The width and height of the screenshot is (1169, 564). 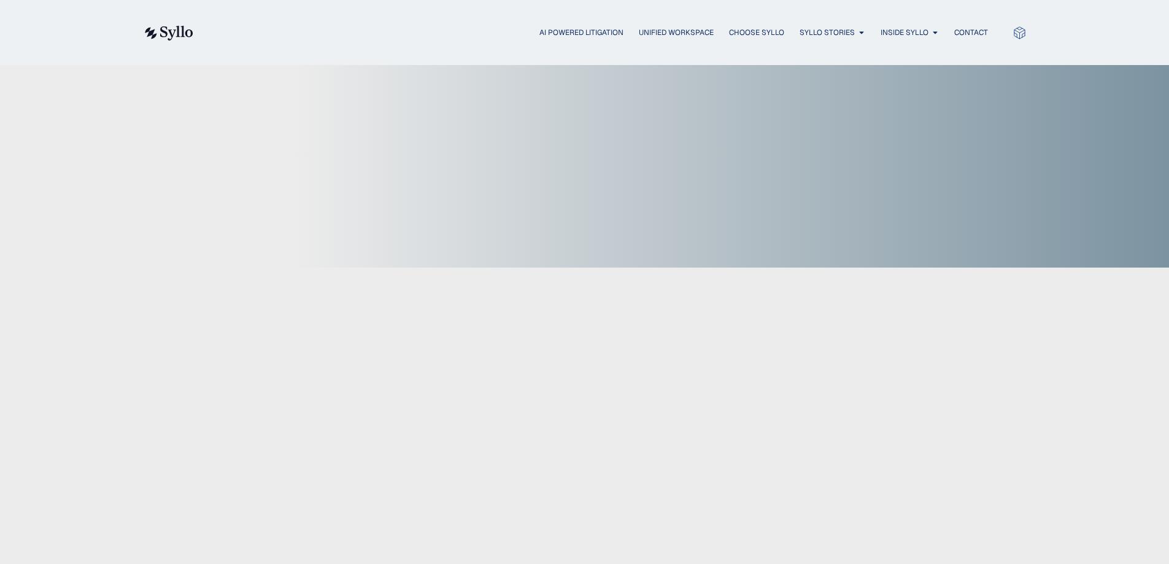 What do you see at coordinates (970, 33) in the screenshot?
I see `a: Contact` at bounding box center [970, 33].